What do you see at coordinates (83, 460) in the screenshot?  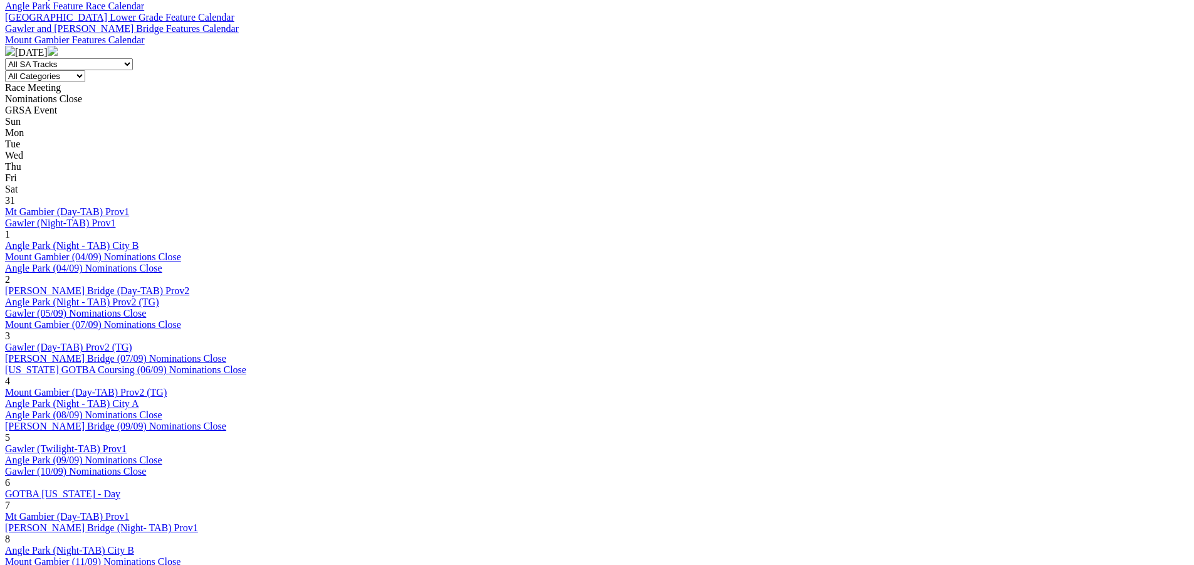 I see `a: Angle Park (09/09) Nominations Close` at bounding box center [83, 460].